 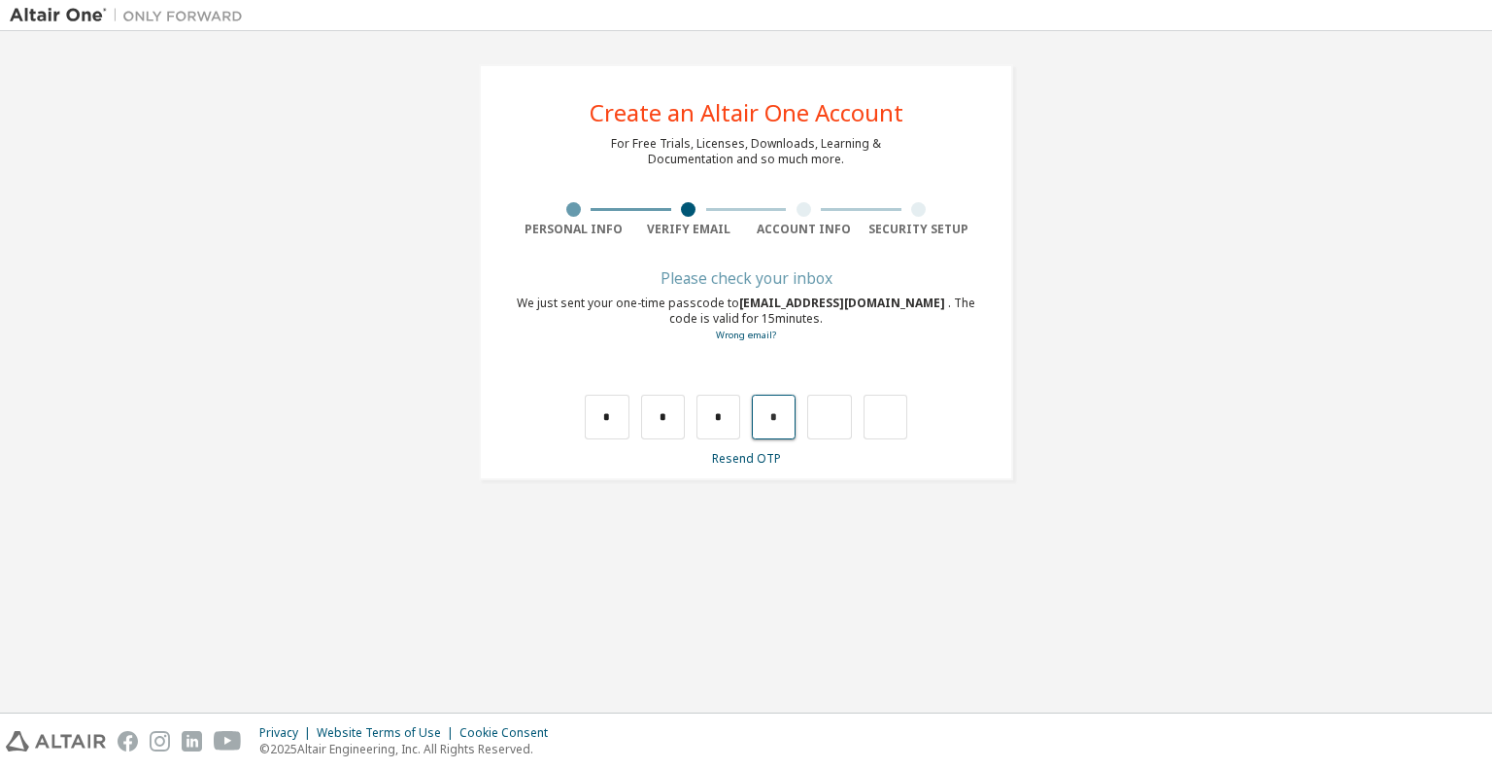 What do you see at coordinates (55, 740) in the screenshot?
I see `img: altair_logo.svg` at bounding box center [55, 740].